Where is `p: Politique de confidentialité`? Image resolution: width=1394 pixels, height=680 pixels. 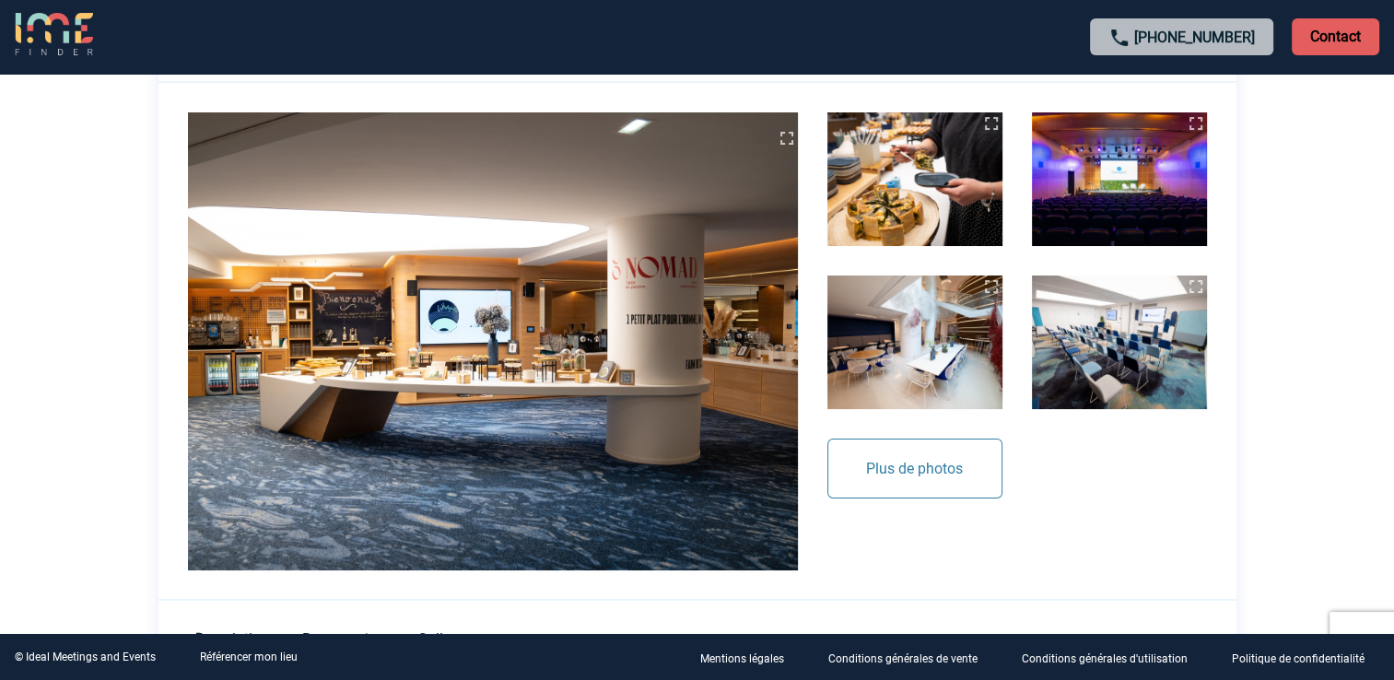 p: Politique de confidentialité is located at coordinates (1298, 659).